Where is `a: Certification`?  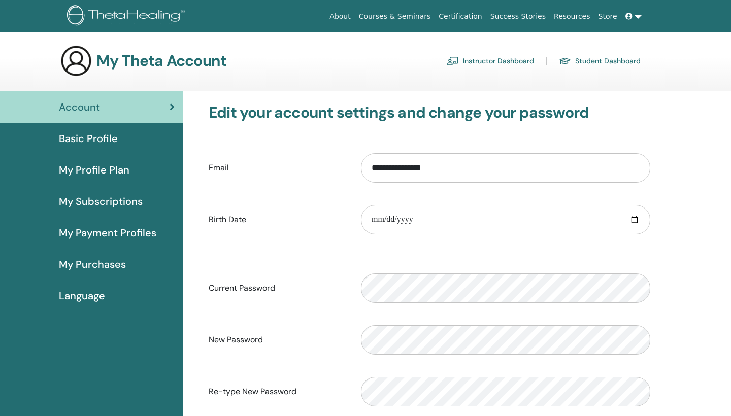 a: Certification is located at coordinates (460, 16).